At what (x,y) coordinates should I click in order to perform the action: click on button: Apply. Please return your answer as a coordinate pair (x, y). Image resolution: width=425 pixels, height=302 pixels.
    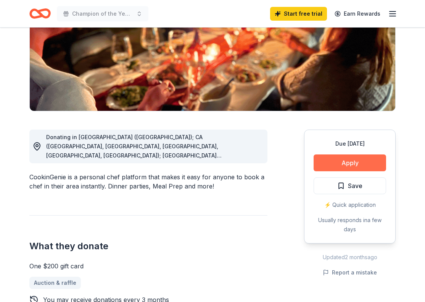
    Looking at the image, I should click on (350, 163).